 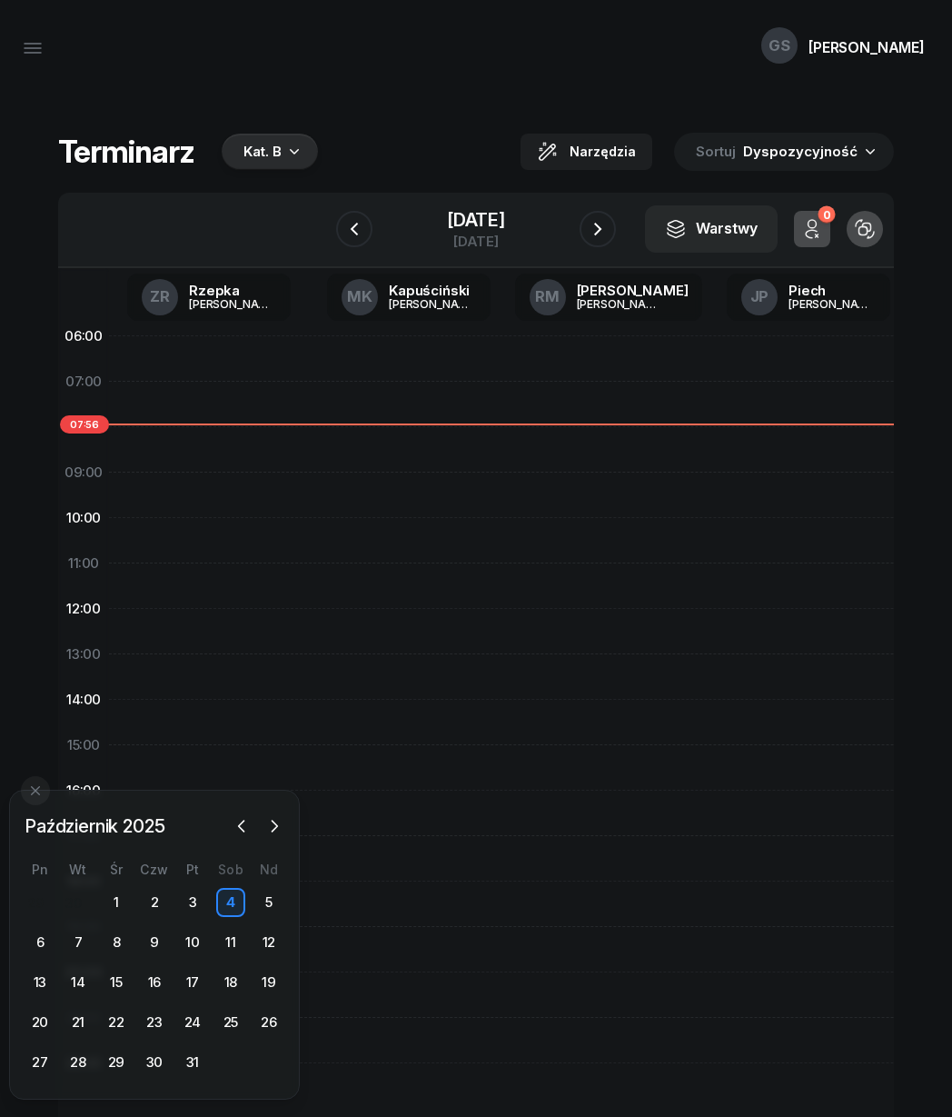 I want to click on span: GS, so click(x=780, y=45).